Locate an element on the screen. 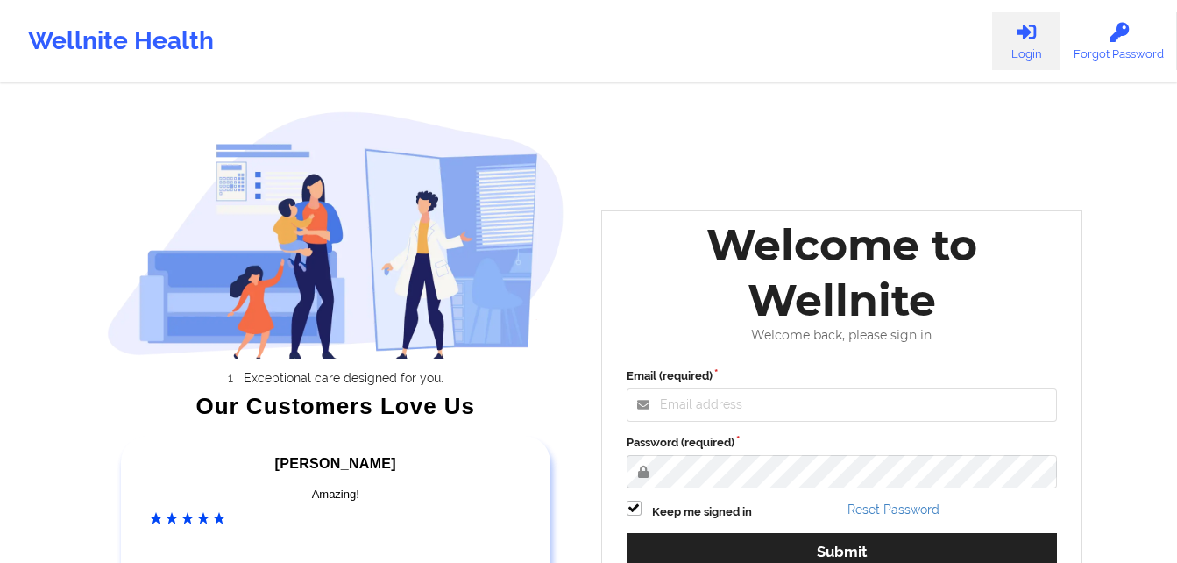 This screenshot has width=1177, height=563. div: Welcome back, please sign in is located at coordinates (842, 335).